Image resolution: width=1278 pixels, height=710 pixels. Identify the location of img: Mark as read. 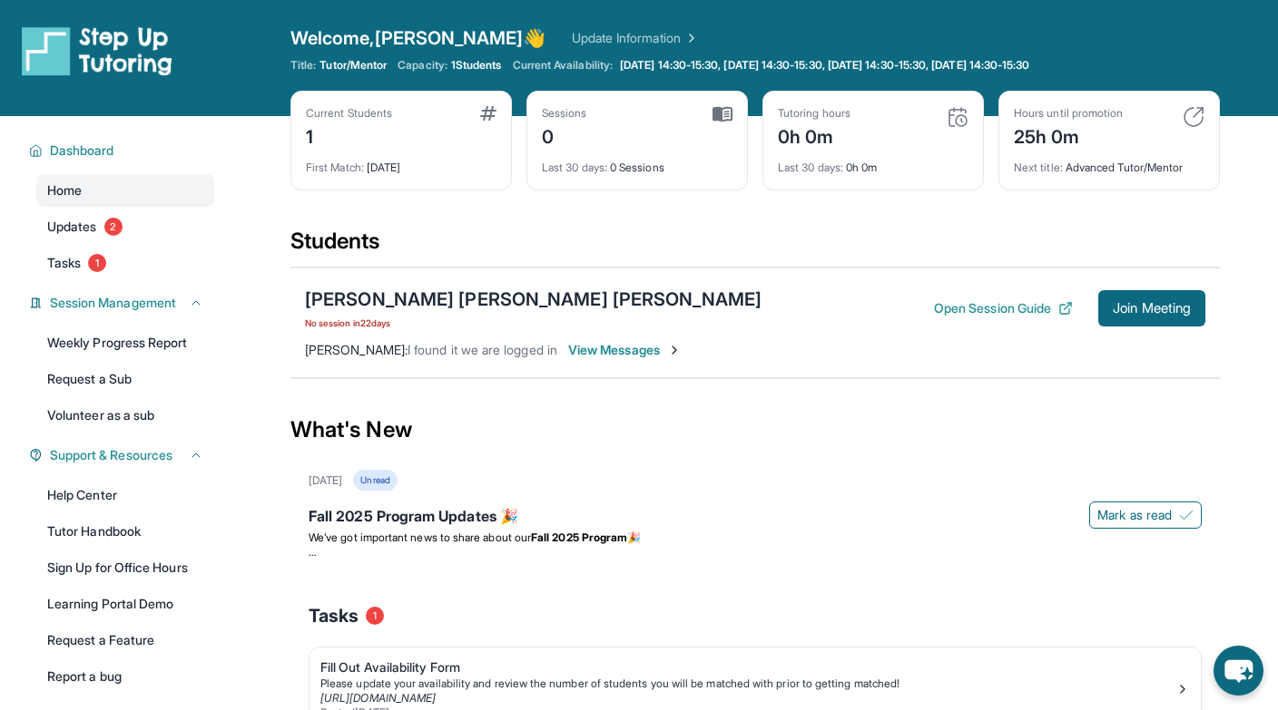
(1186, 515).